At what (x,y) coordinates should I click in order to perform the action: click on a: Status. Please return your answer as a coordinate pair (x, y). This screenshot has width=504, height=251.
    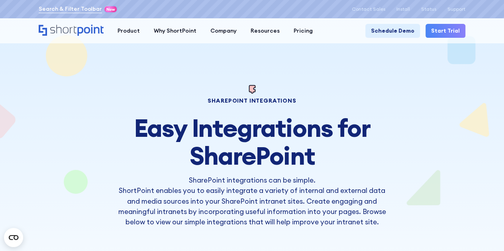
    Looking at the image, I should click on (428, 9).